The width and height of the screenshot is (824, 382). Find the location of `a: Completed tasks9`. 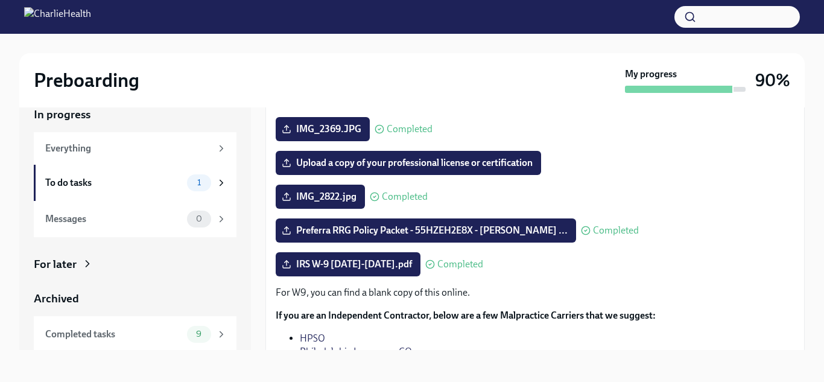

a: Completed tasks9 is located at coordinates (135, 334).